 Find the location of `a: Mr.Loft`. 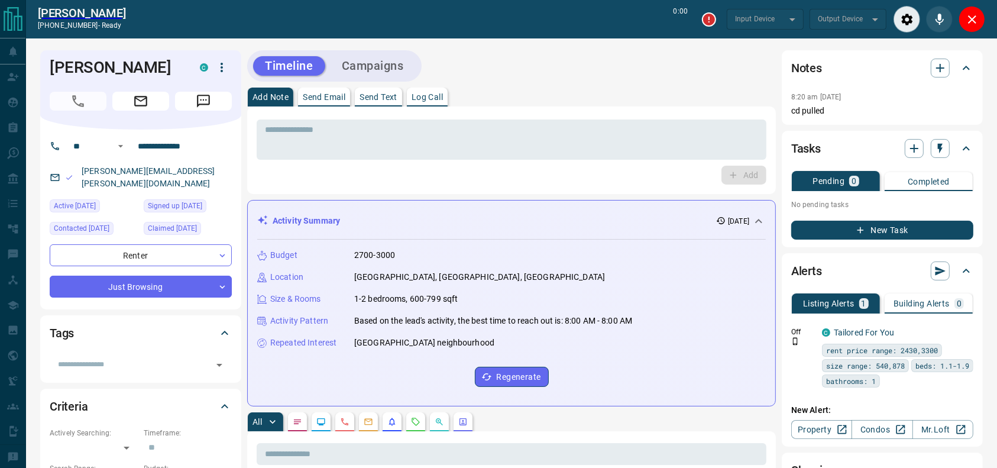

a: Mr.Loft is located at coordinates (942, 429).